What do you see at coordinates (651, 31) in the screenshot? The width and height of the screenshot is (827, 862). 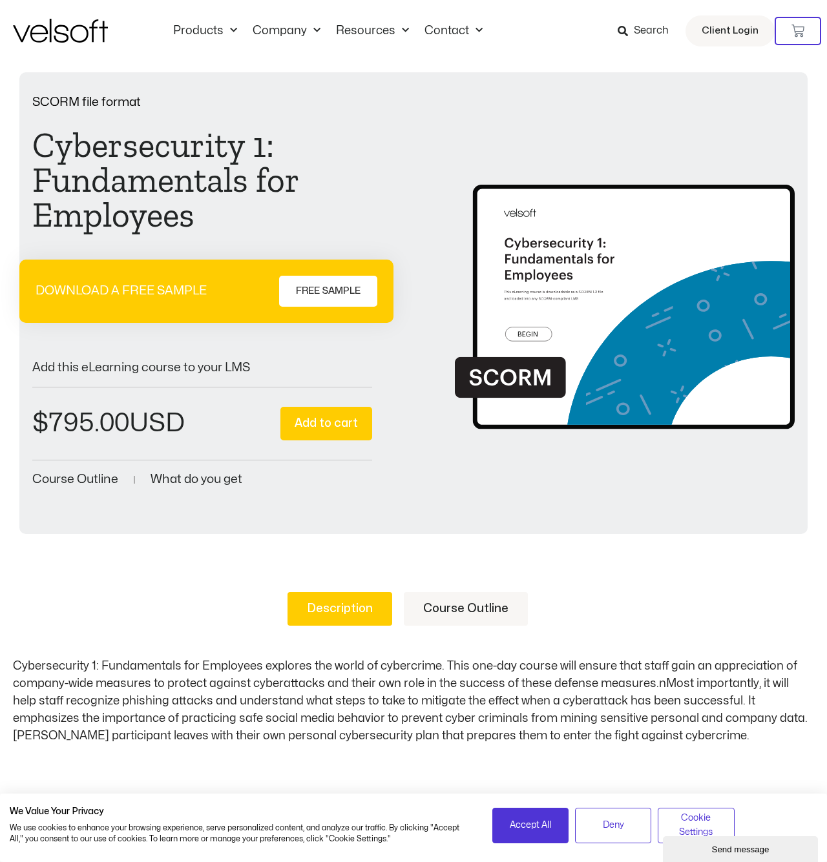 I see `span: Search` at bounding box center [651, 31].